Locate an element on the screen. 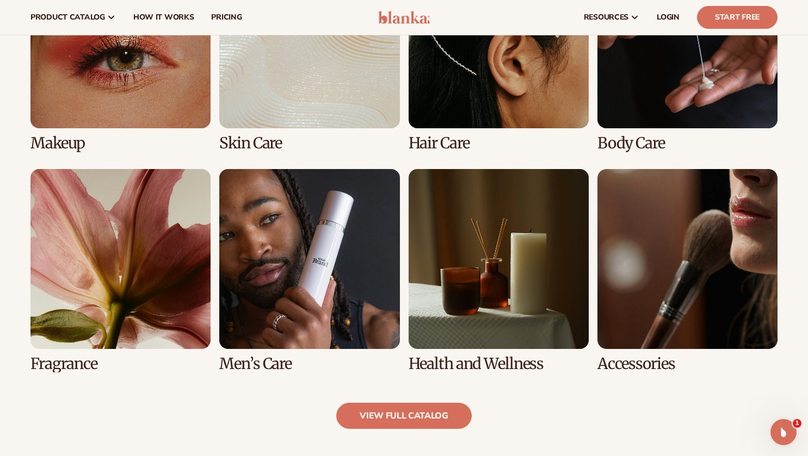  div: 7 / 8 is located at coordinates (498, 271).